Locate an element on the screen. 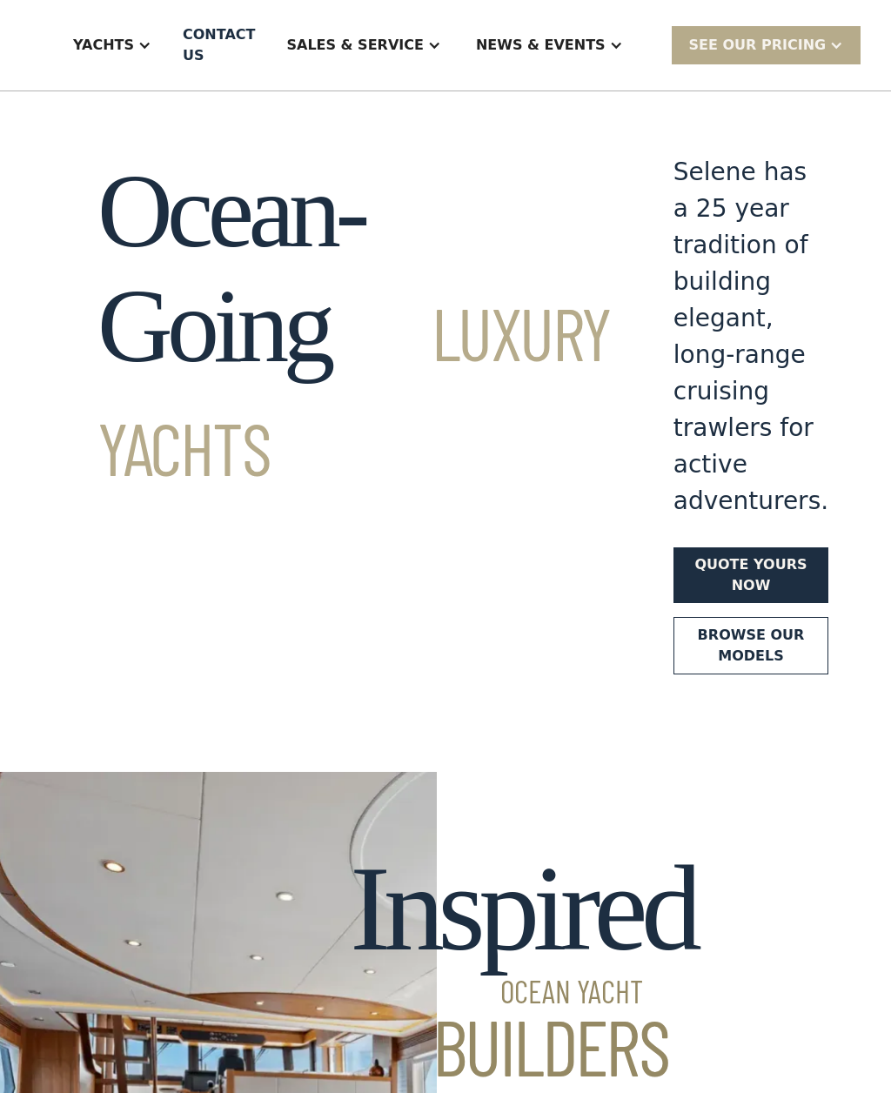  a: Quote yours now is located at coordinates (751, 575).